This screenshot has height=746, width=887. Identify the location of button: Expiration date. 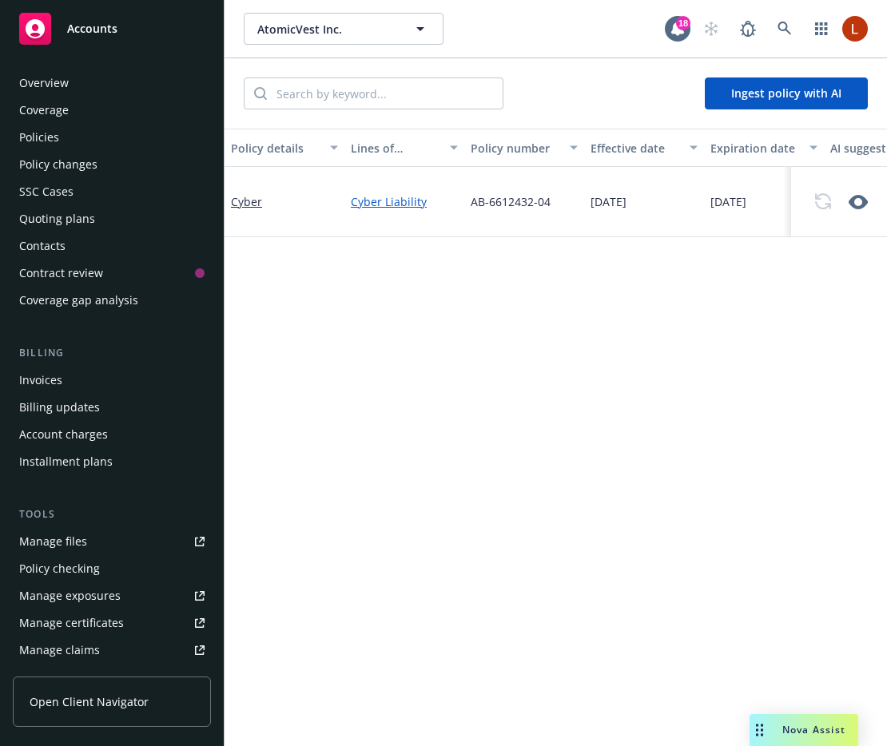
(764, 148).